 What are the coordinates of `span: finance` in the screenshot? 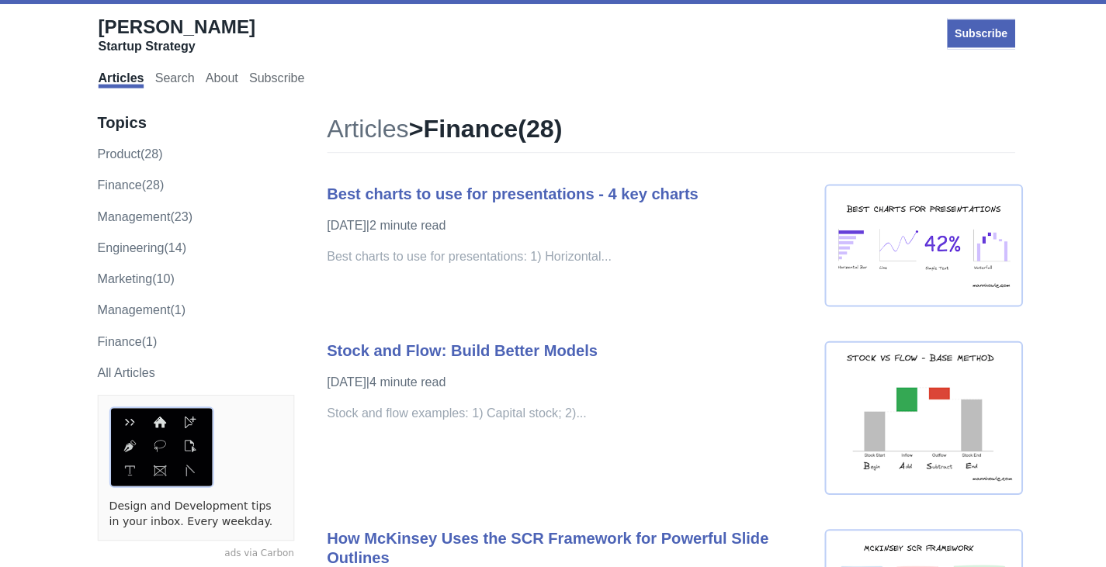 It's located at (467, 128).